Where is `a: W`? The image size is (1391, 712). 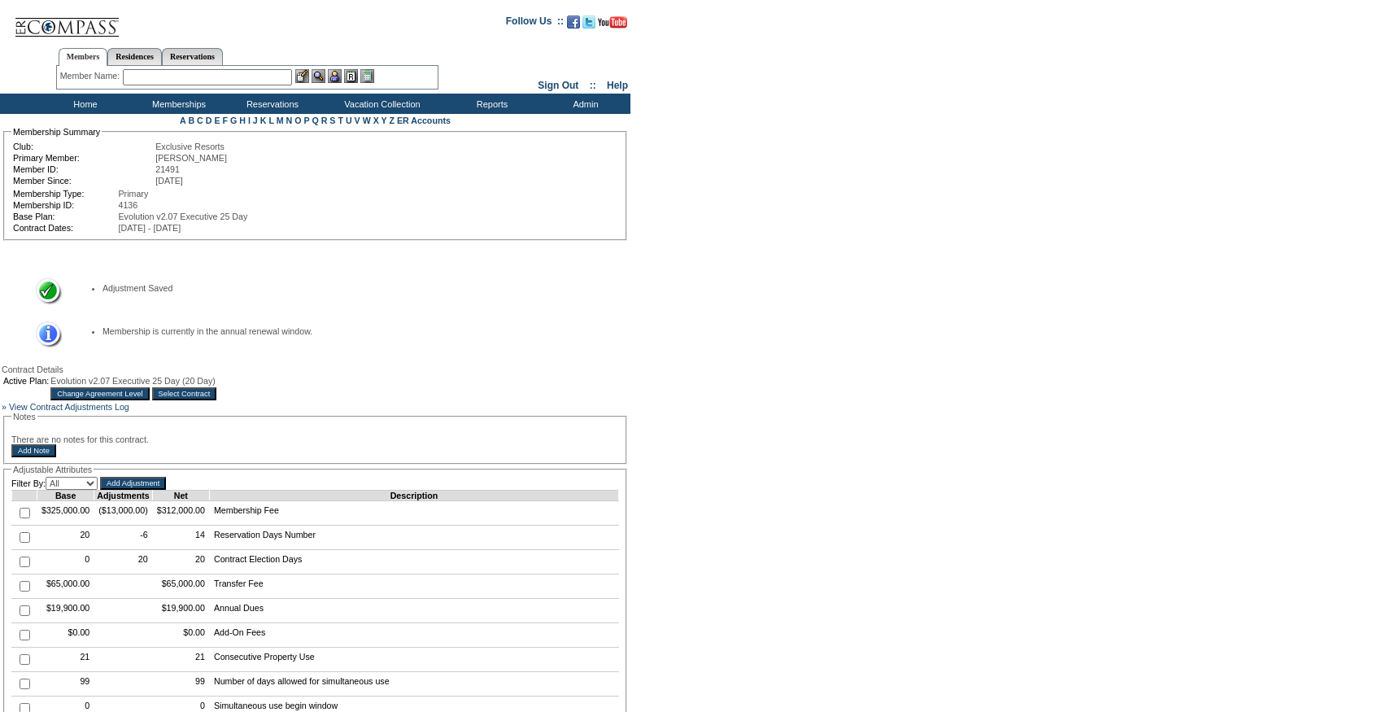
a: W is located at coordinates (367, 120).